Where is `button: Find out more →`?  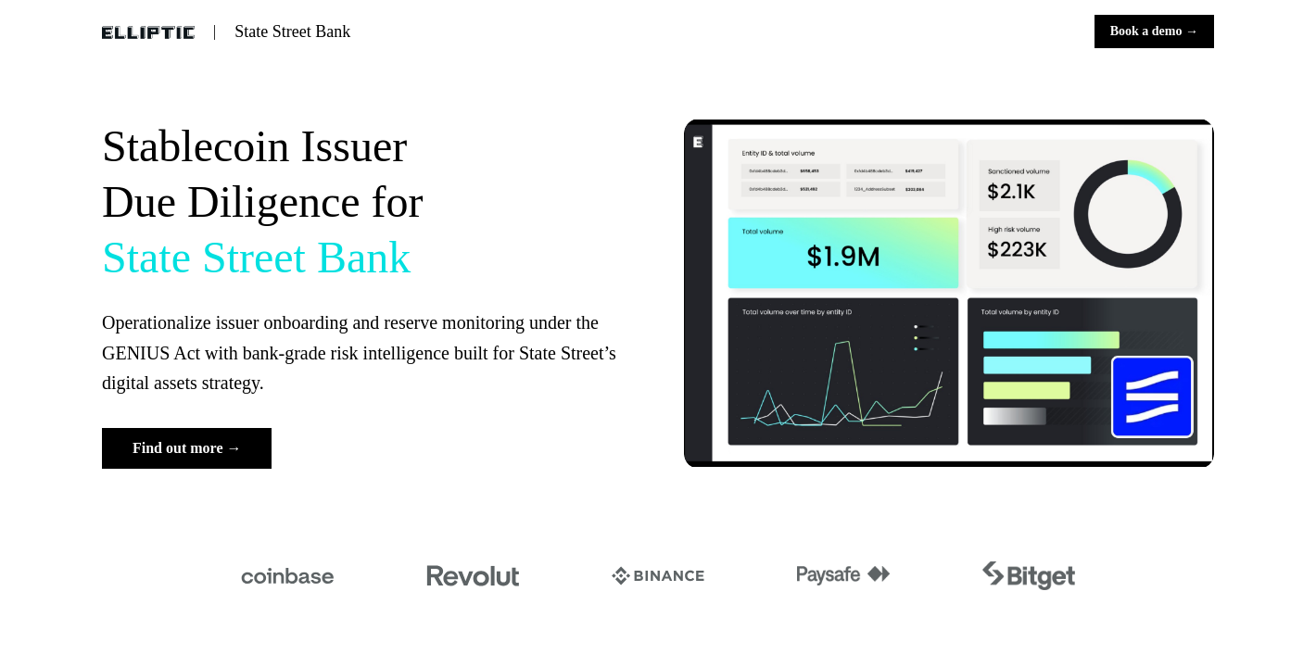
button: Find out more → is located at coordinates (186, 448).